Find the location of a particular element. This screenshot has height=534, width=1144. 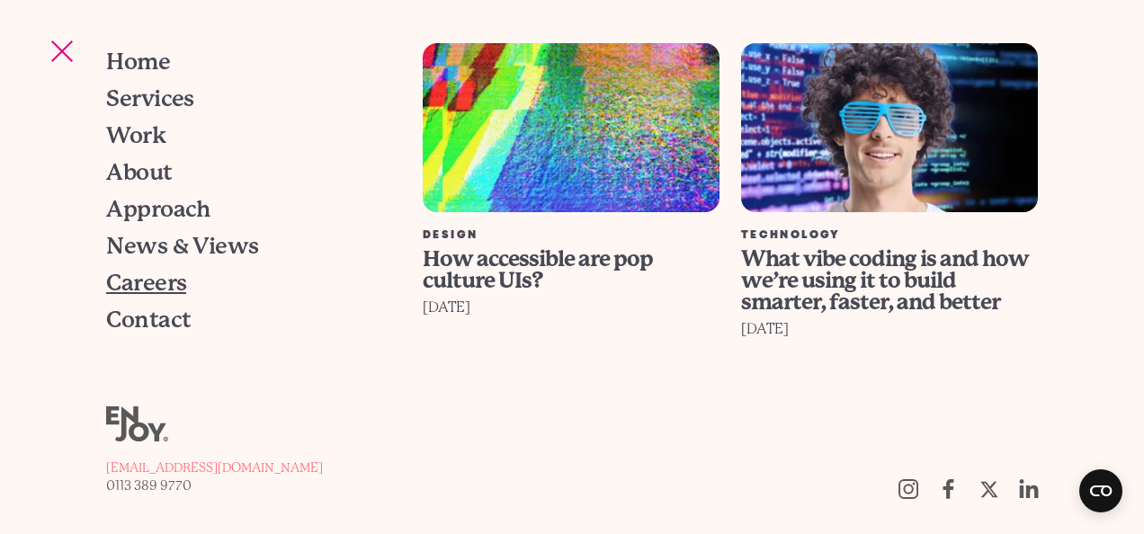

a: About is located at coordinates (246, 172).